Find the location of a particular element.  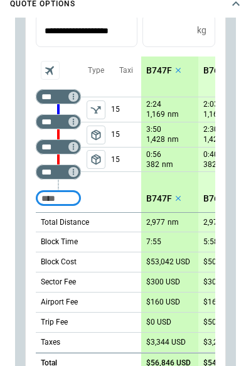

p: 7:55 is located at coordinates (154, 242).